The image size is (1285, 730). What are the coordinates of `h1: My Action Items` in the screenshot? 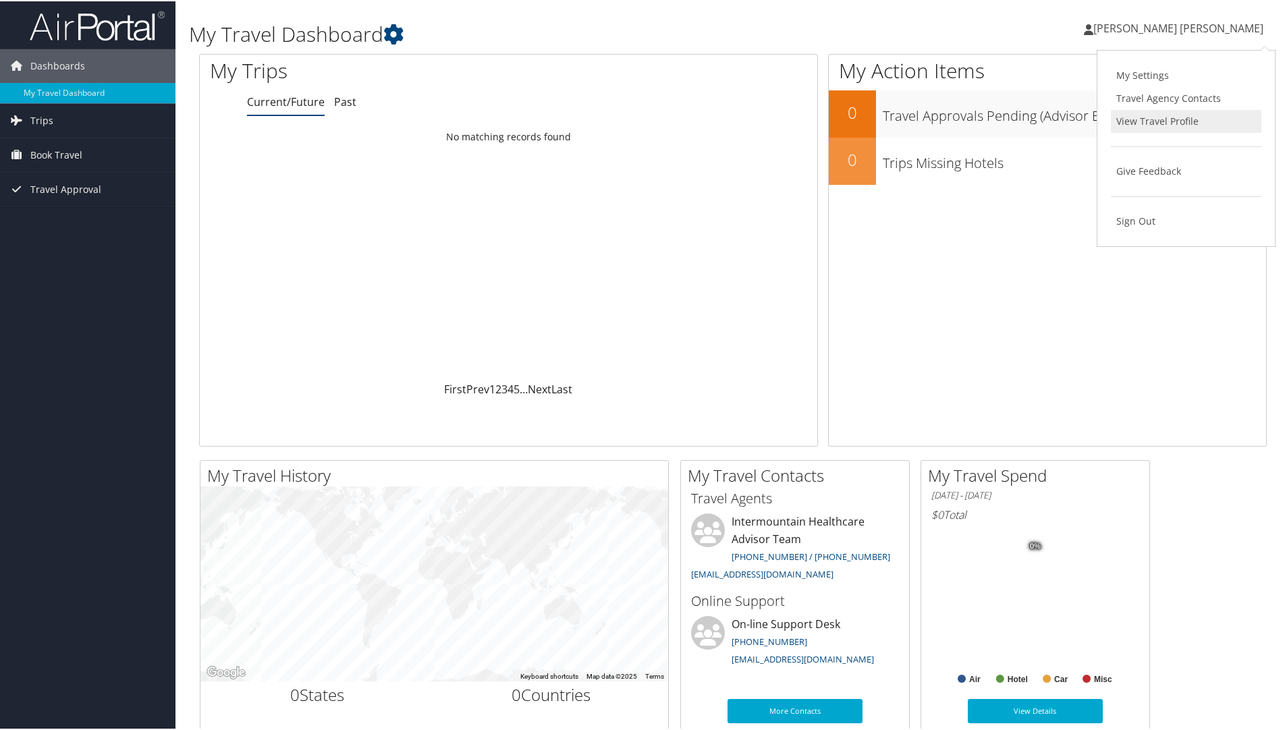 It's located at (1048, 70).